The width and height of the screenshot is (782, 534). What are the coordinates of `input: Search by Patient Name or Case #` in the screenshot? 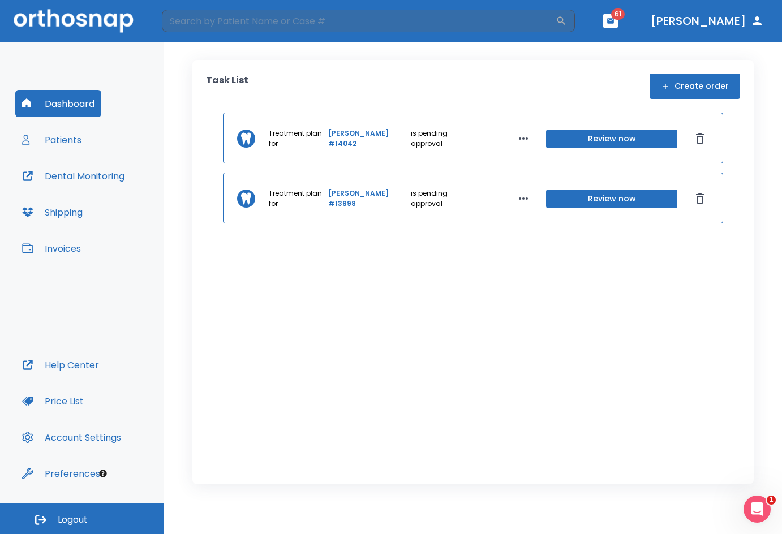 It's located at (359, 21).